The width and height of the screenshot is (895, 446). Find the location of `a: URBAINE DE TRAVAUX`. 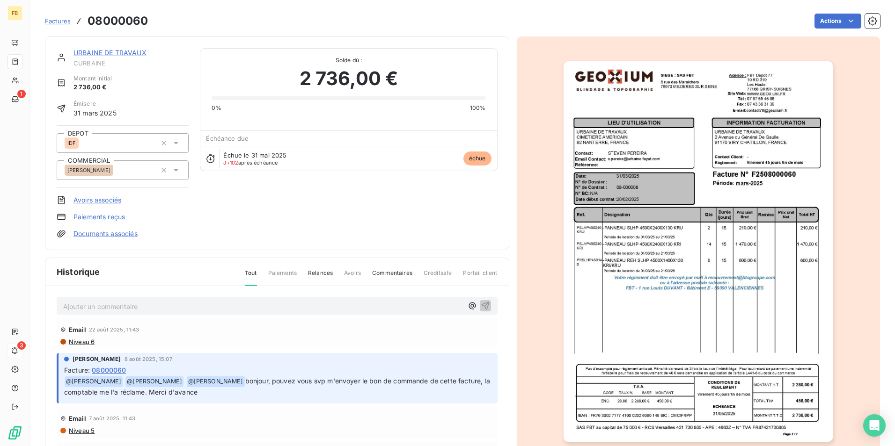

a: URBAINE DE TRAVAUX is located at coordinates (110, 52).